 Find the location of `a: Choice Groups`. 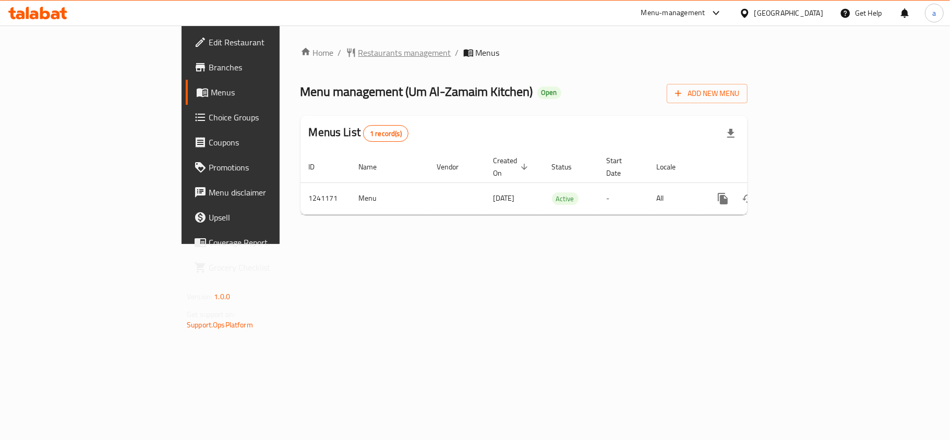

a: Choice Groups is located at coordinates (263, 117).